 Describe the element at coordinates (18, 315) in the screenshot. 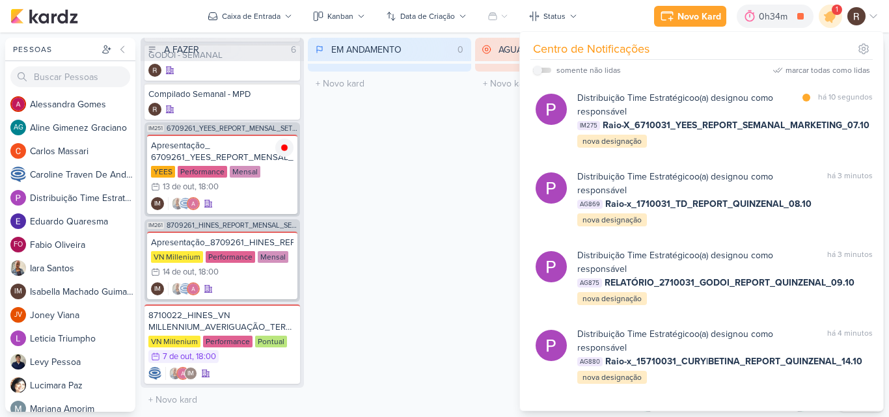

I see `div: Joney Viana` at that location.